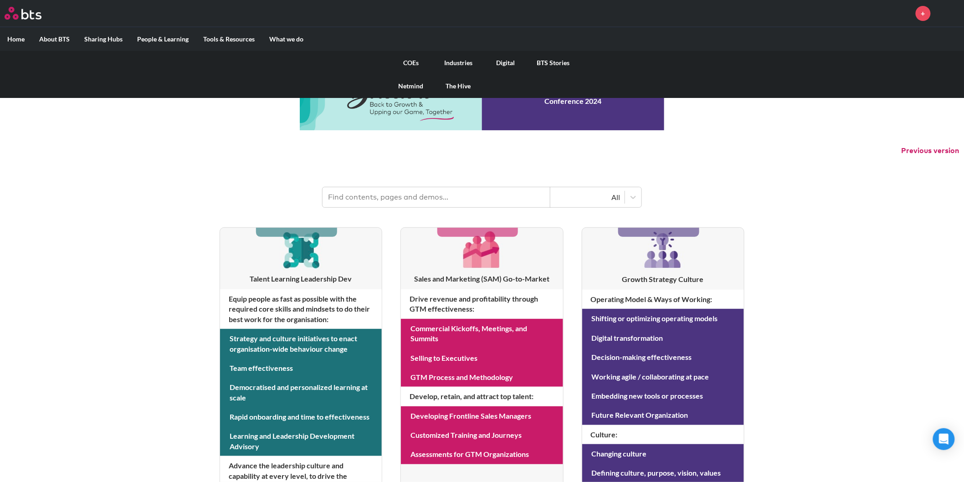 Image resolution: width=964 pixels, height=482 pixels. Describe the element at coordinates (31, 13) in the screenshot. I see `a: Go home` at that location.